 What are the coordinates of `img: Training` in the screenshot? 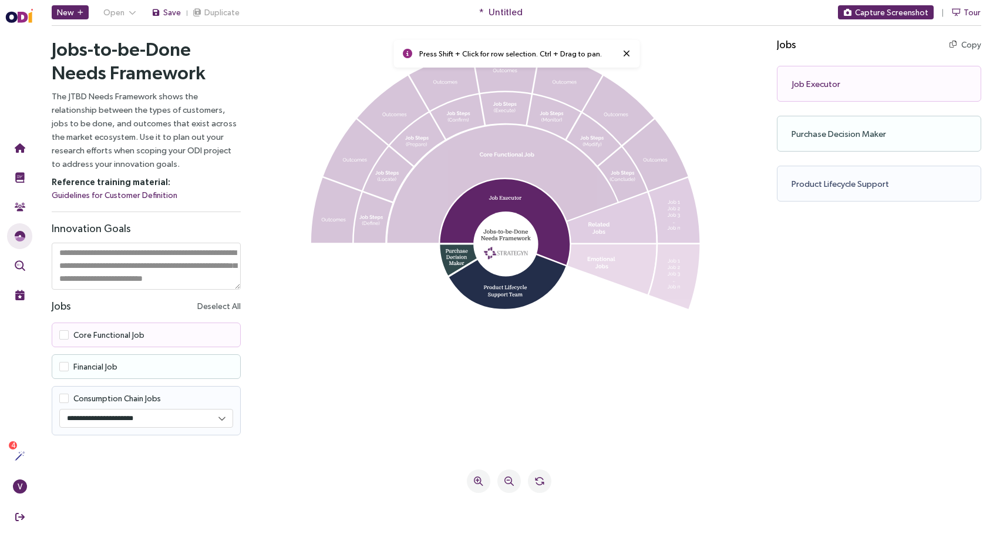 It's located at (20, 177).